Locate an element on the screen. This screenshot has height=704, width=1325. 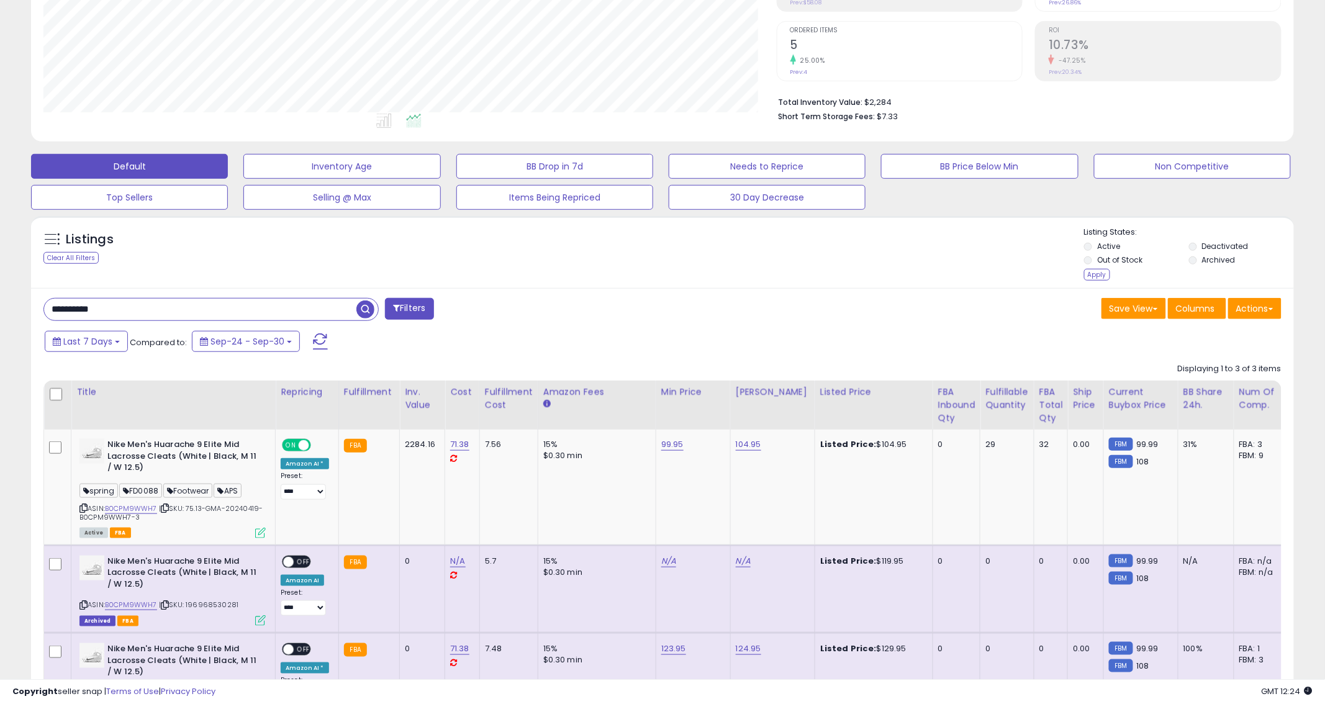
div: FBA: n/a is located at coordinates (1260, 561).